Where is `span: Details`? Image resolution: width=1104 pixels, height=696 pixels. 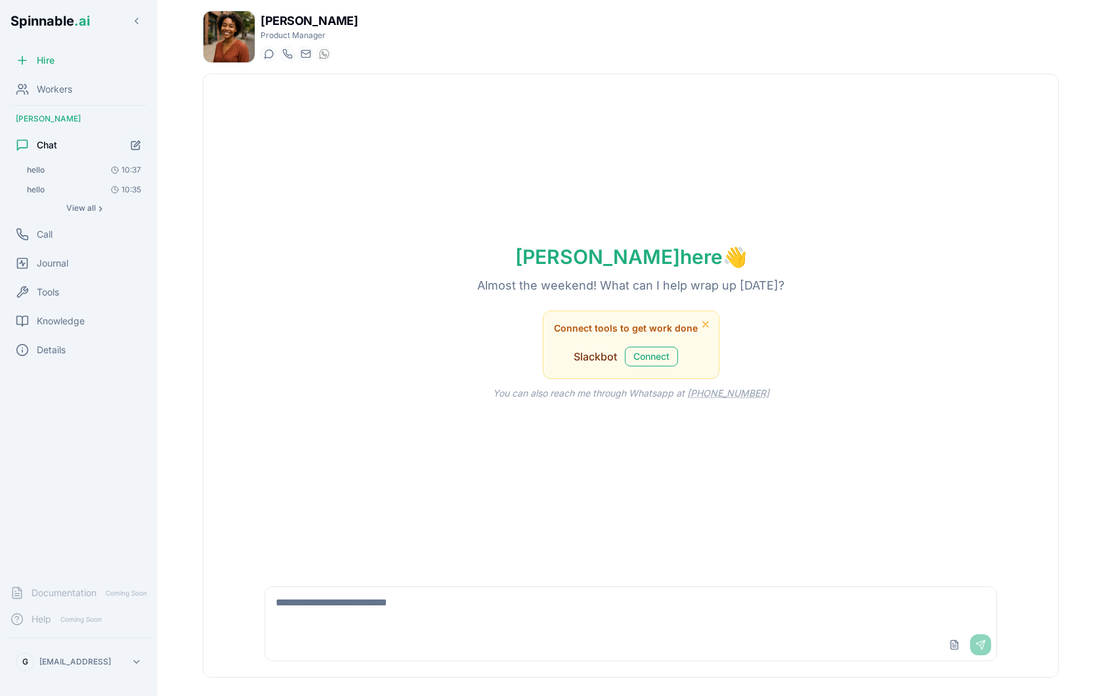 span: Details is located at coordinates (51, 350).